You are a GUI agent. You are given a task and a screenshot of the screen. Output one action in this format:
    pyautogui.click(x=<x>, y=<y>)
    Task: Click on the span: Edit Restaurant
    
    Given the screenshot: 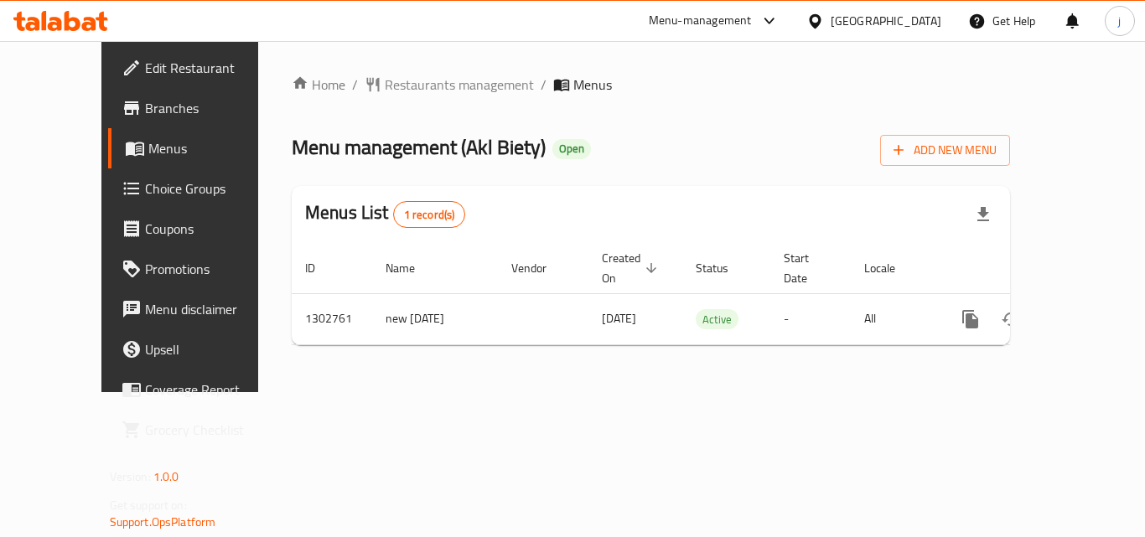 What is the action you would take?
    pyautogui.click(x=212, y=68)
    